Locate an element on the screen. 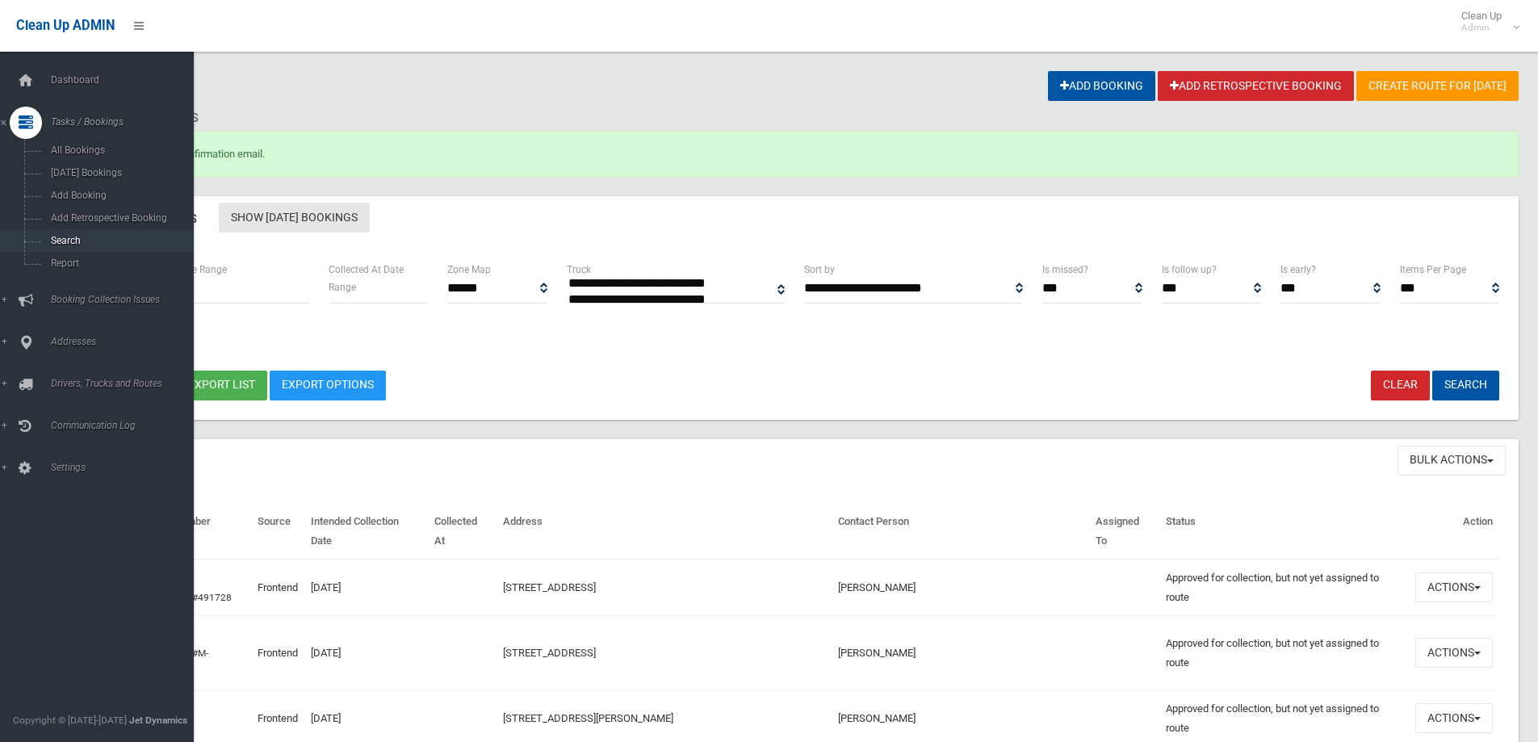 Image resolution: width=1538 pixels, height=742 pixels. span: Drivers, Trucks and Routes is located at coordinates (126, 384).